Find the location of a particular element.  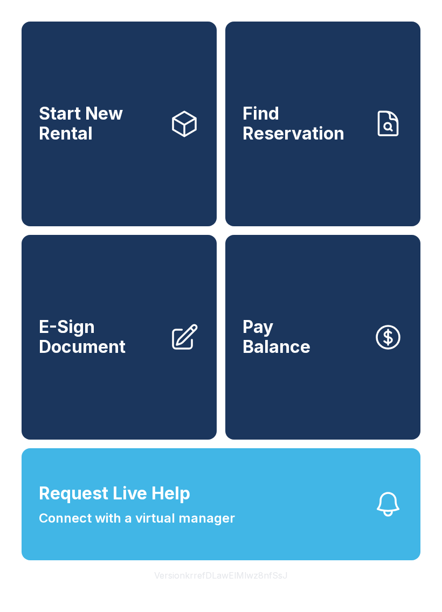

span: Pay Balance is located at coordinates (276, 337).